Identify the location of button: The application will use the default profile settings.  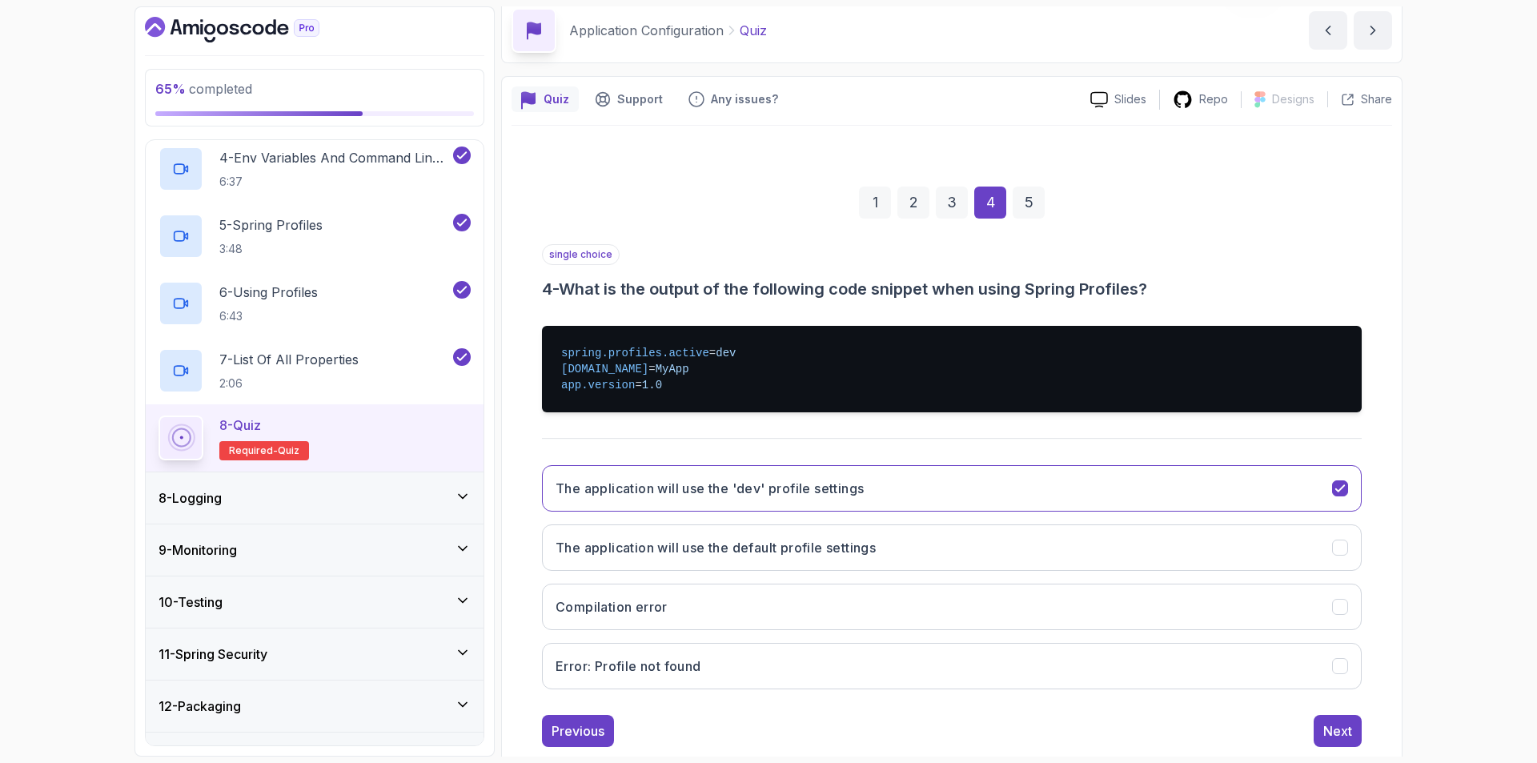
(952, 548).